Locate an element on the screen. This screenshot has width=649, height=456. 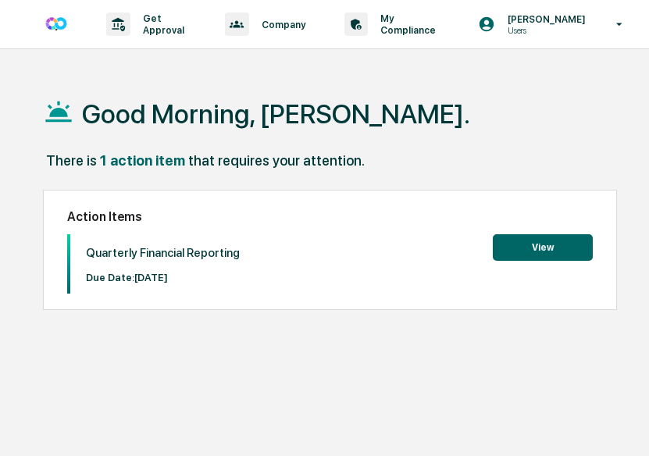
p: My Compliance is located at coordinates (405, 24).